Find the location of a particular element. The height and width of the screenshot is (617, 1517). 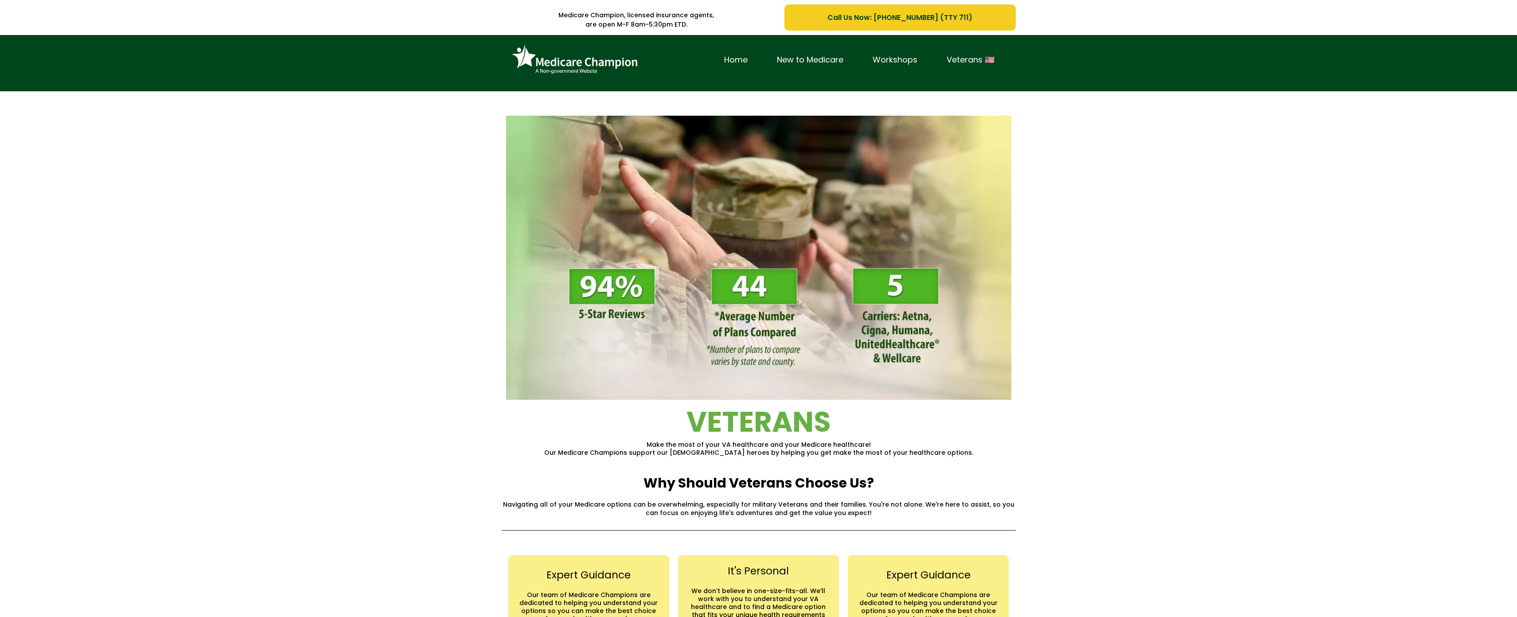

a: Veterans 🇺🇸 is located at coordinates (970, 60).